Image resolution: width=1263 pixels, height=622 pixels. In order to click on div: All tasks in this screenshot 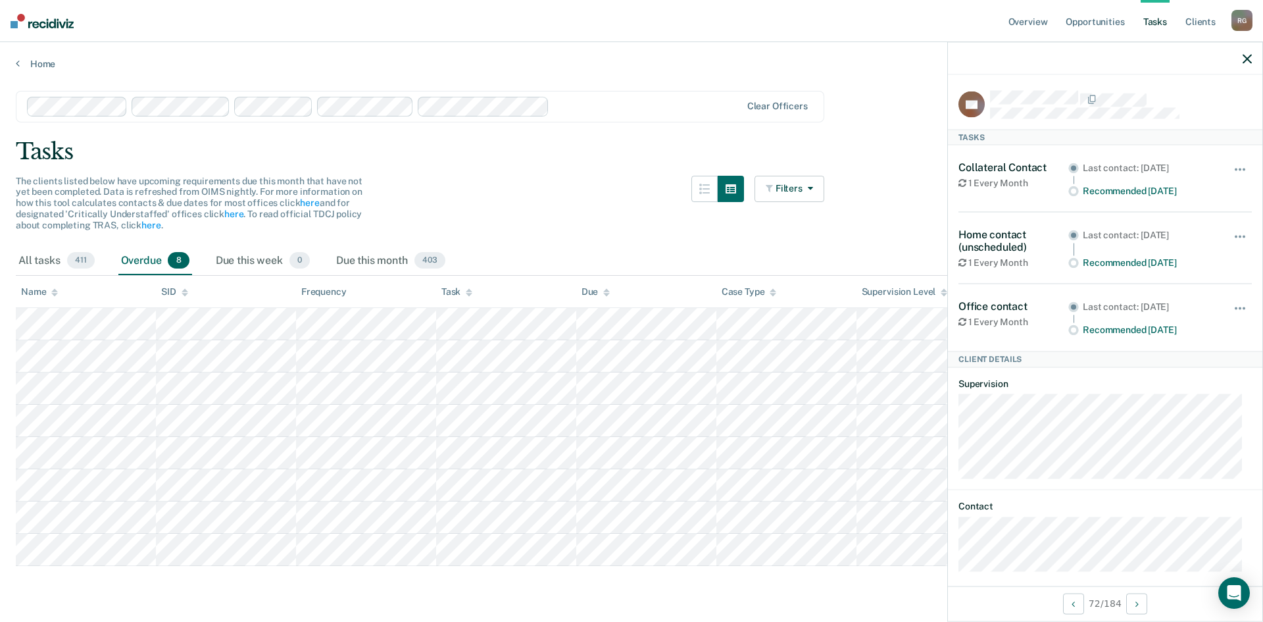, I will do `click(57, 261)`.